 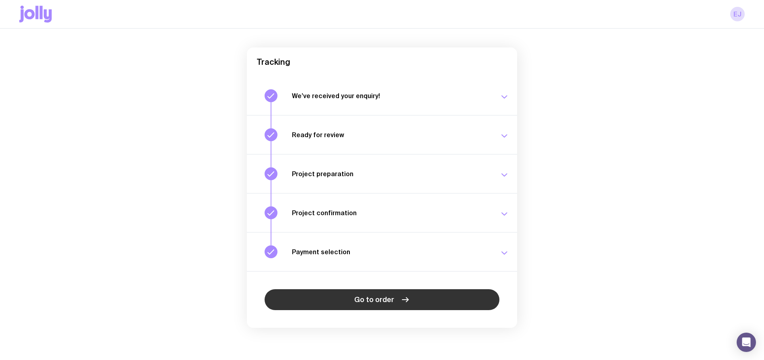 What do you see at coordinates (382, 212) in the screenshot?
I see `button: Project confirmation` at bounding box center [382, 212].